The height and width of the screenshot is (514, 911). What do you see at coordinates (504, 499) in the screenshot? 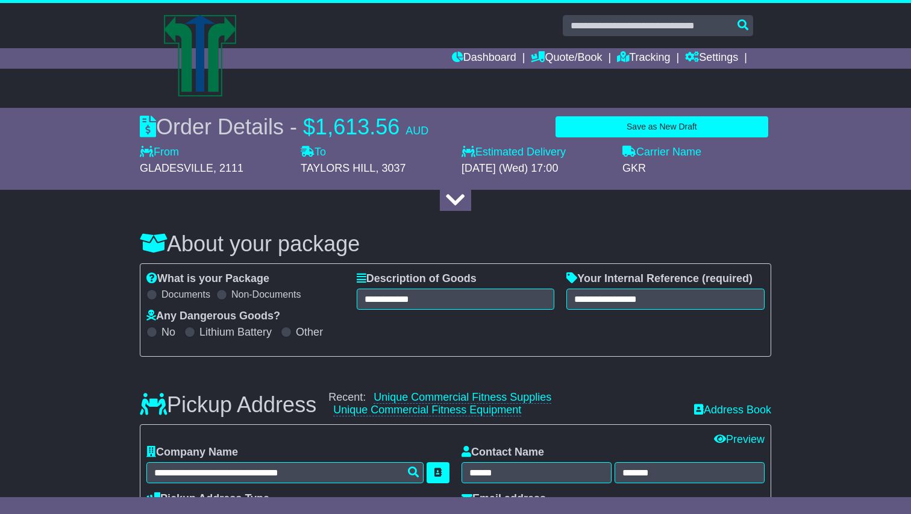
I see `label: Email address` at bounding box center [504, 499].